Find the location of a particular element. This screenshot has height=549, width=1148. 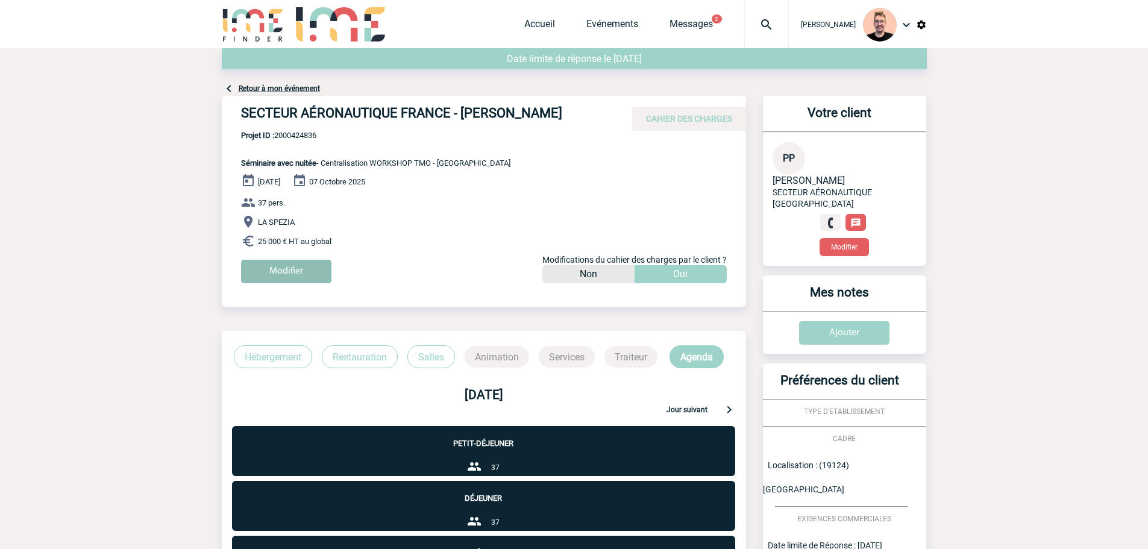

input: Ajouter is located at coordinates (844, 333).